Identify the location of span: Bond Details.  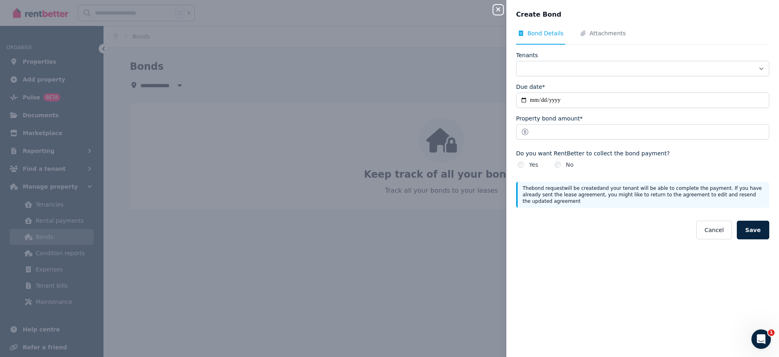
(546, 33).